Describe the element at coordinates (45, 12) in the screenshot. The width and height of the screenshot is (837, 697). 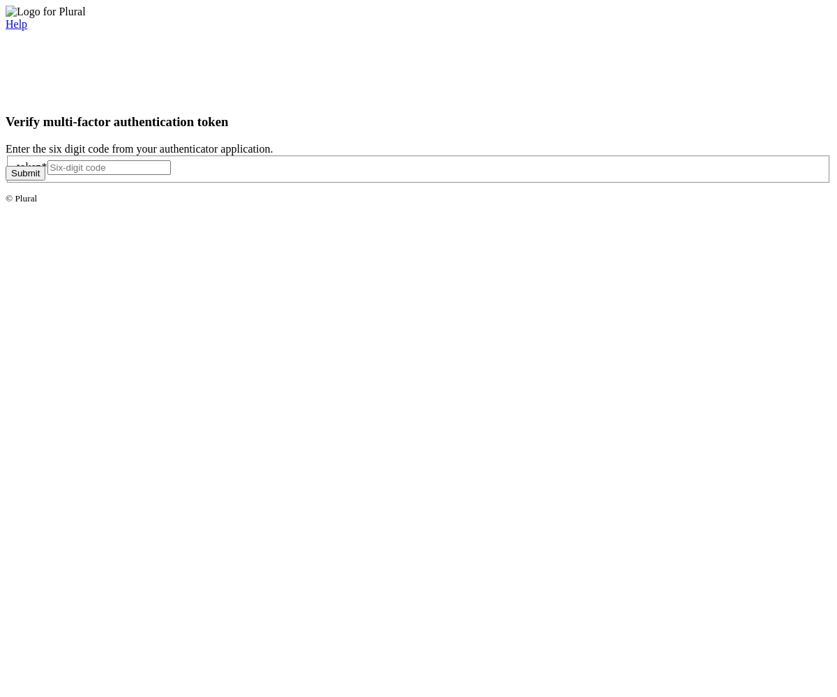
I see `img: Logo for Plural` at that location.